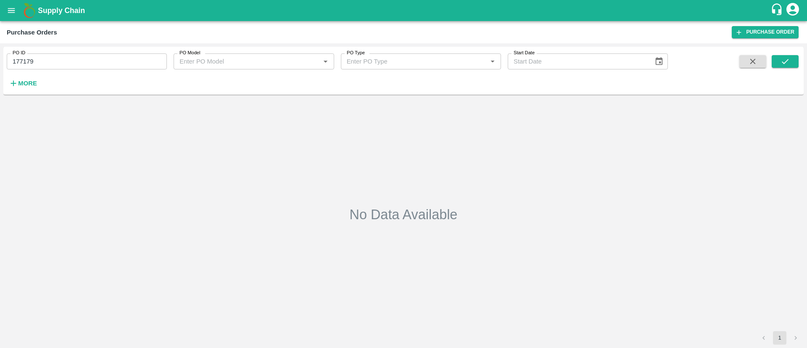 The height and width of the screenshot is (348, 807). Describe the element at coordinates (23, 83) in the screenshot. I see `button: More` at that location.